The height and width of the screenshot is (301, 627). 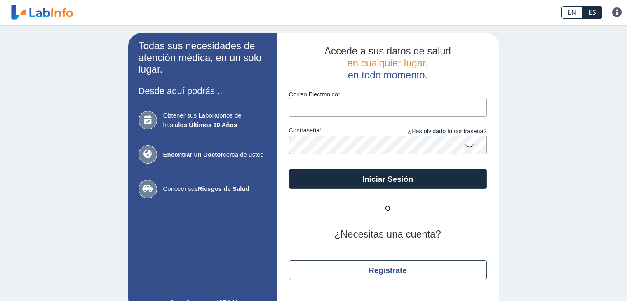 What do you see at coordinates (339, 132) in the screenshot?
I see `label: contraseña` at bounding box center [339, 132].